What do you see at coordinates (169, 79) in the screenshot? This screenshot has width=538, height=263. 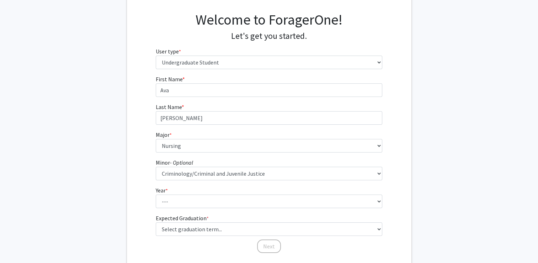 I see `span: First Name` at bounding box center [169, 79].